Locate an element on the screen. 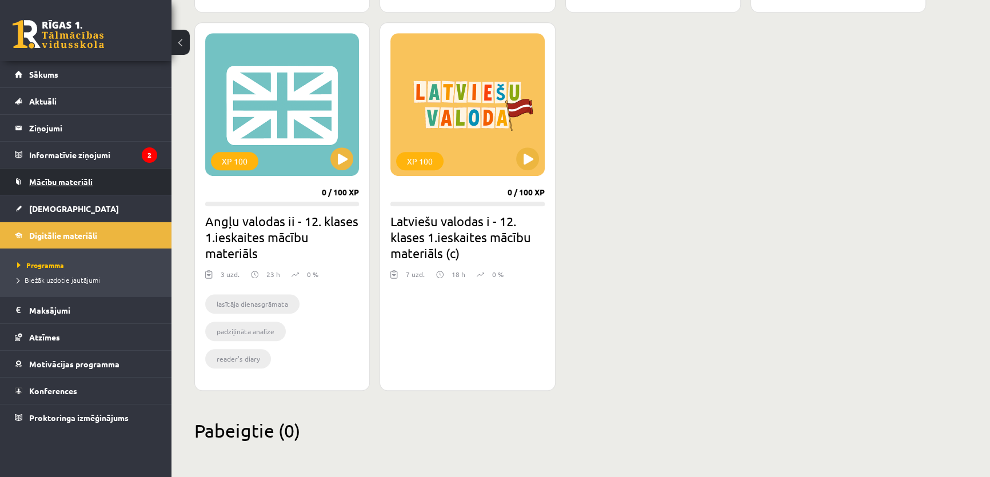  span: Atzīmes is located at coordinates (45, 337).